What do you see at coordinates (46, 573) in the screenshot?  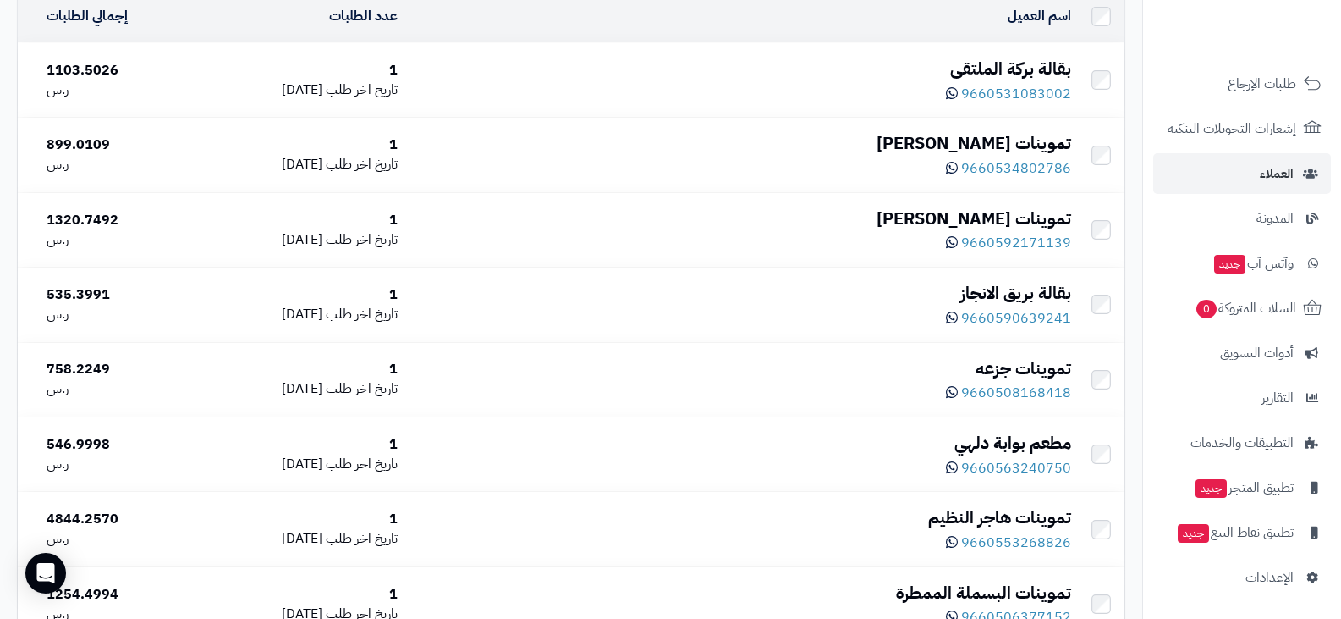 I see `div: Open Intercom Messenger` at bounding box center [46, 573].